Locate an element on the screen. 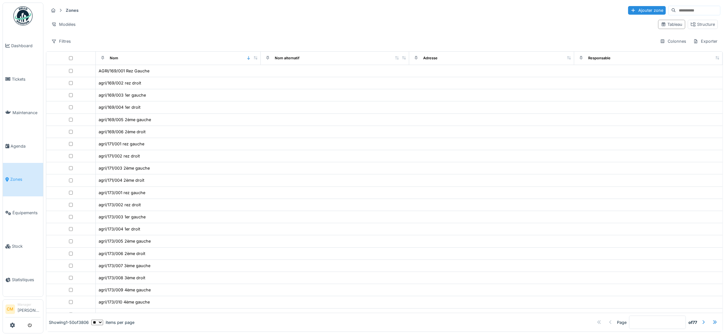 This screenshot has height=336, width=728. strong: Zones is located at coordinates (72, 10).